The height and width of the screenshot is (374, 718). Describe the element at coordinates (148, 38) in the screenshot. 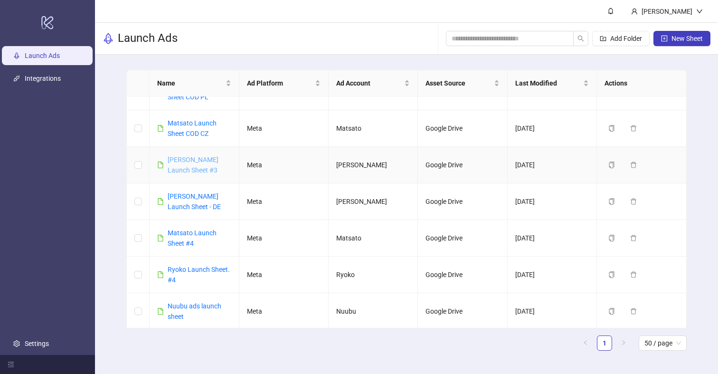

I see `h3: Launch Ads` at that location.